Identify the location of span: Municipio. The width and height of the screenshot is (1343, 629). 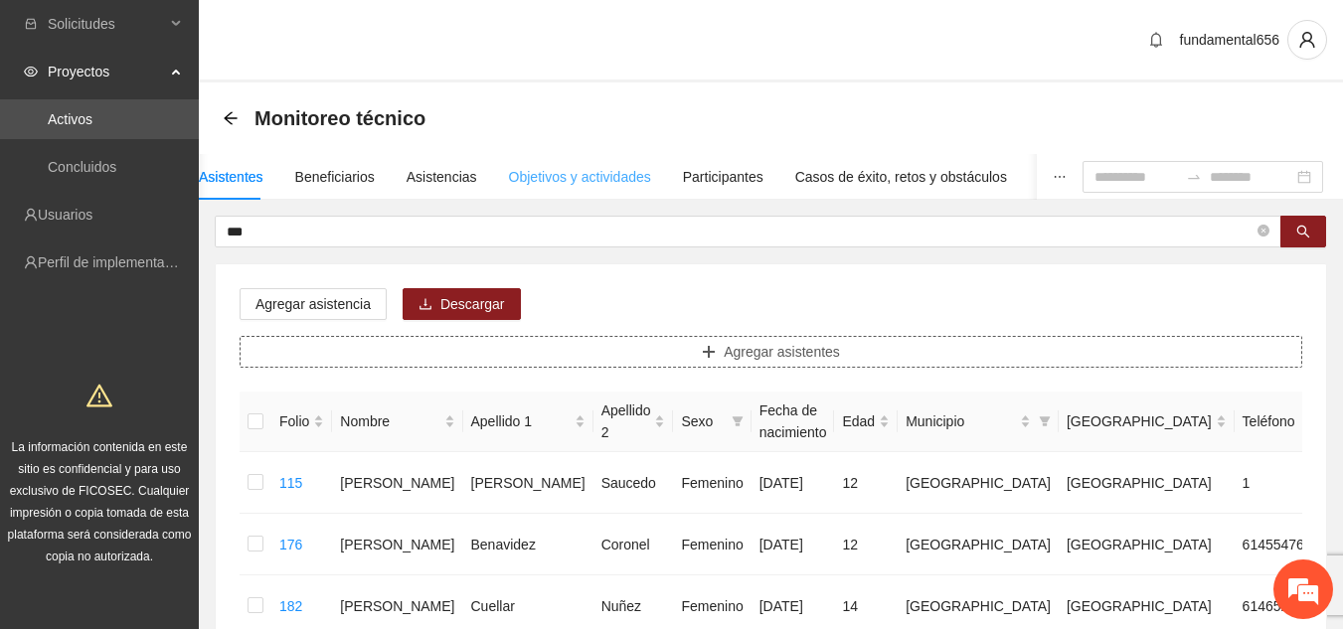
(960, 421).